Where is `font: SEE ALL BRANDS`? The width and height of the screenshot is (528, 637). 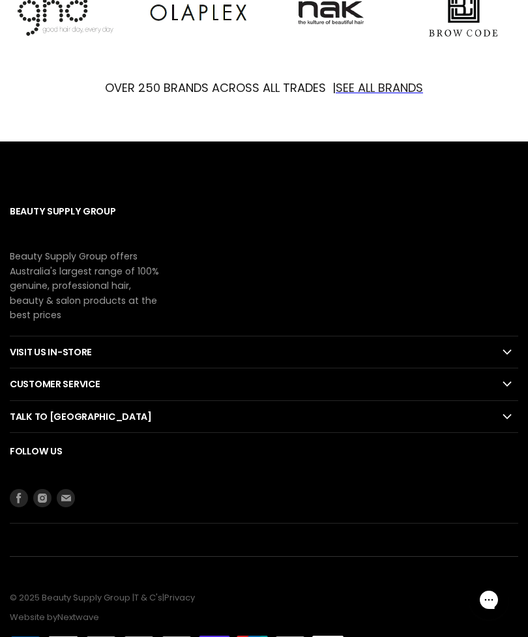
font: SEE ALL BRANDS is located at coordinates (379, 87).